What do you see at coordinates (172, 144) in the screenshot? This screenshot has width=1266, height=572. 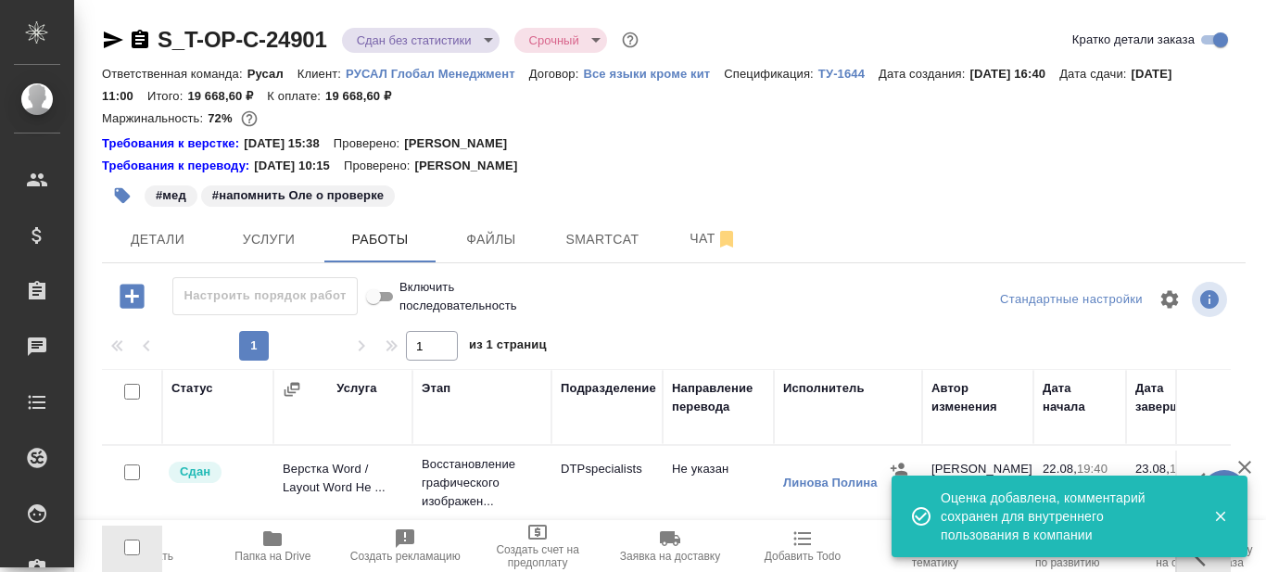 I see `a: Требования к верстке:` at bounding box center [172, 144].